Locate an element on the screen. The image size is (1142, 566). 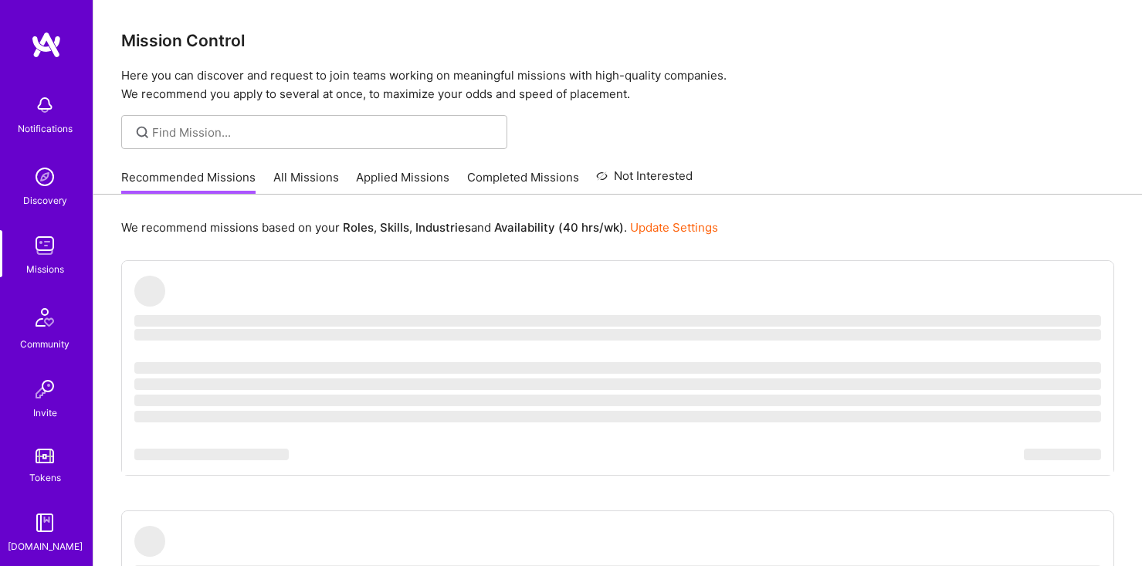
img: guide book is located at coordinates (45, 523).